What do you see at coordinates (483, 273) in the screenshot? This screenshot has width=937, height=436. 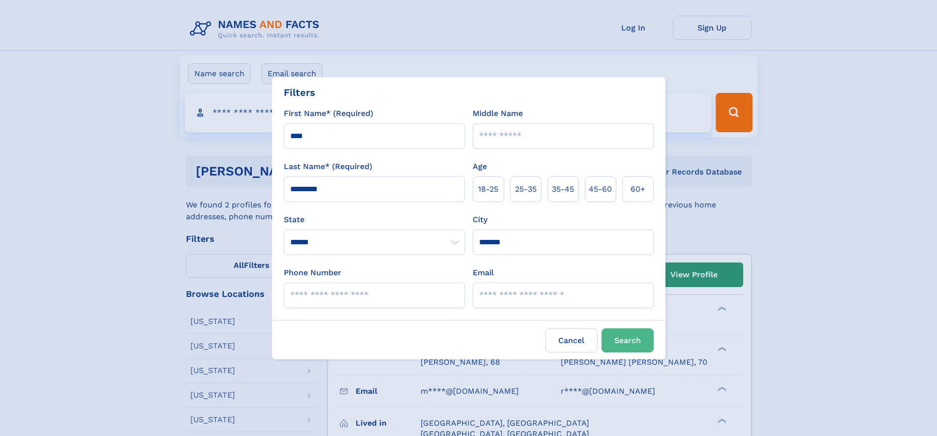 I see `label: Email` at bounding box center [483, 273].